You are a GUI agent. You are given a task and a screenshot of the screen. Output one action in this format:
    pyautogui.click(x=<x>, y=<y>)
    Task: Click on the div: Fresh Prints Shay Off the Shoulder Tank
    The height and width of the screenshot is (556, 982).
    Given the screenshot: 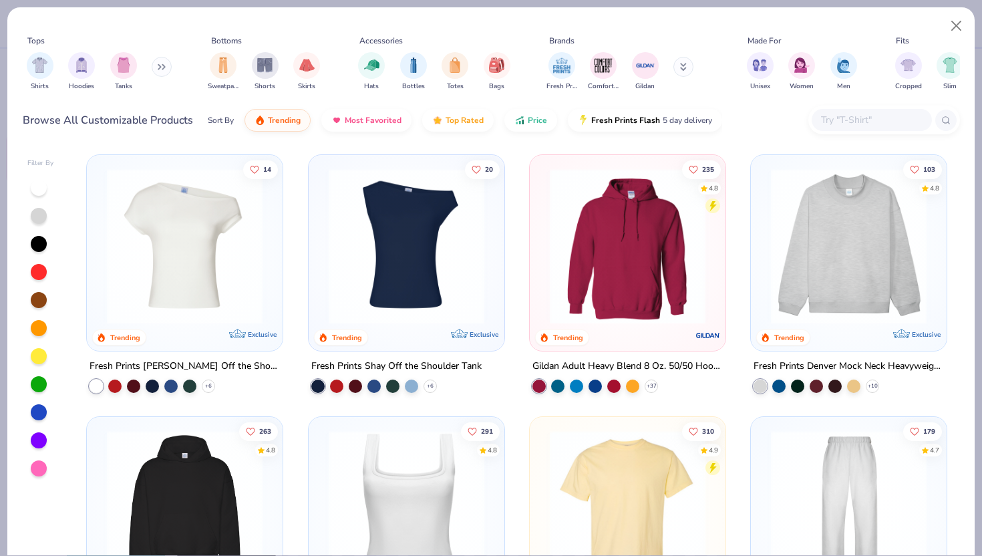 What is the action you would take?
    pyautogui.click(x=396, y=366)
    